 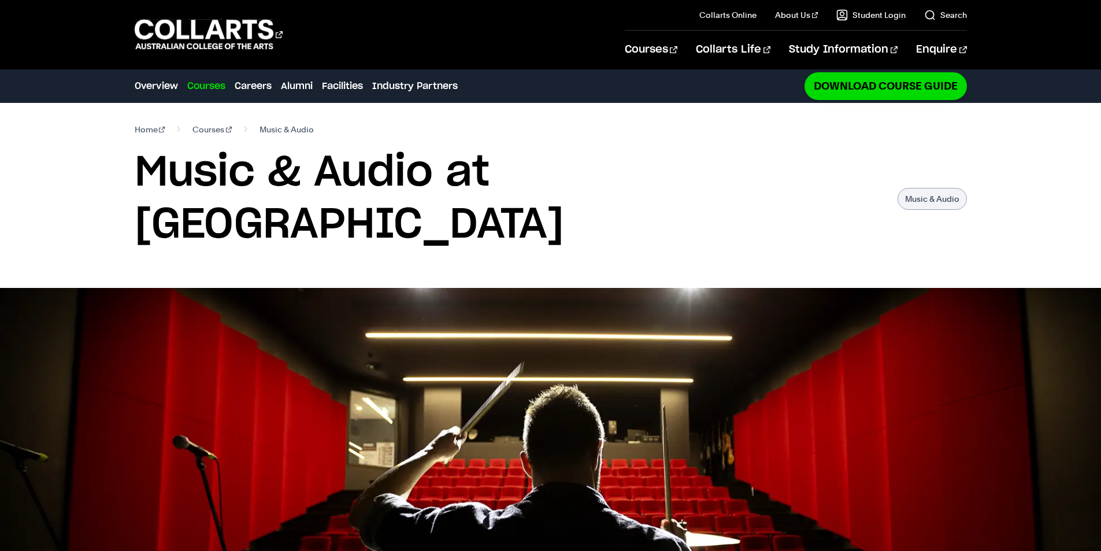 What do you see at coordinates (885, 86) in the screenshot?
I see `a: Download Course Guide` at bounding box center [885, 86].